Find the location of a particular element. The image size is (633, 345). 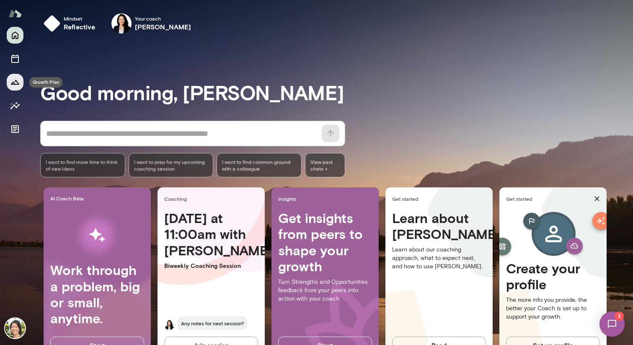

span: AI Coach Beta is located at coordinates (99, 198).